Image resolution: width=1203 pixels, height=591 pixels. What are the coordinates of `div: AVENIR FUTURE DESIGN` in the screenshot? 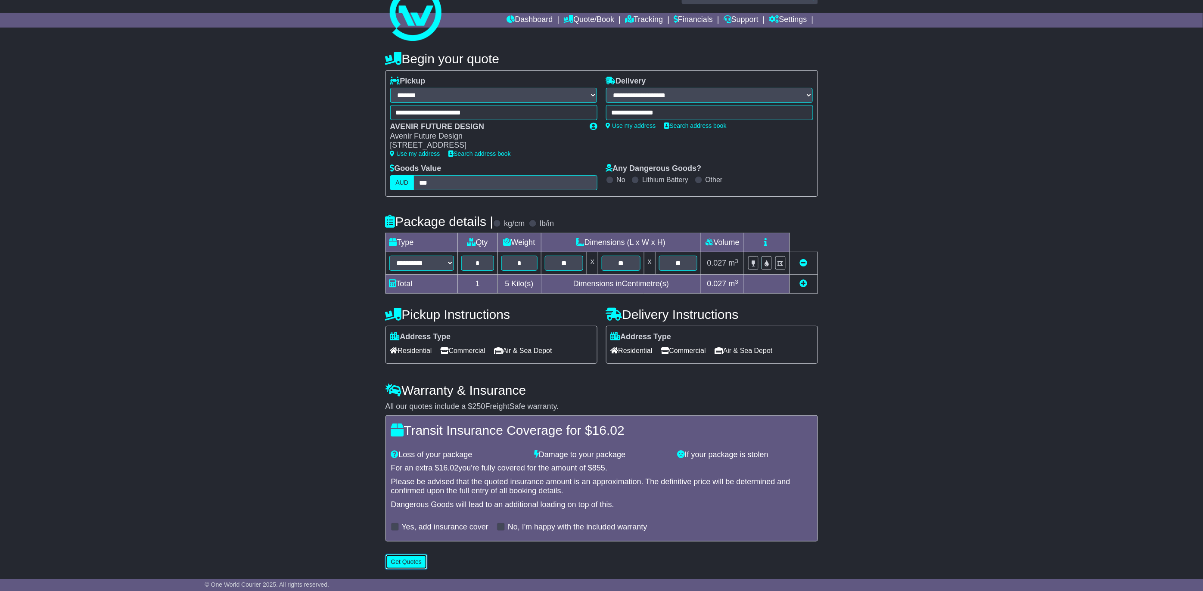 It's located at (486, 127).